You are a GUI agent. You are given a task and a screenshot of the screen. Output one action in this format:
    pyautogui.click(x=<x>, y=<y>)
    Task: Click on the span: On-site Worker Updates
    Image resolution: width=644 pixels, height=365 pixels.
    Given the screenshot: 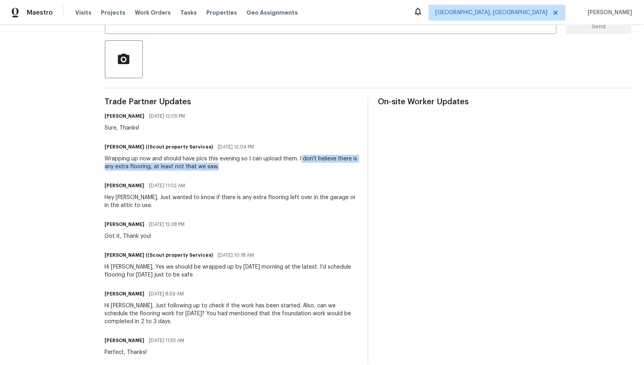 What is the action you would take?
    pyautogui.click(x=505, y=102)
    